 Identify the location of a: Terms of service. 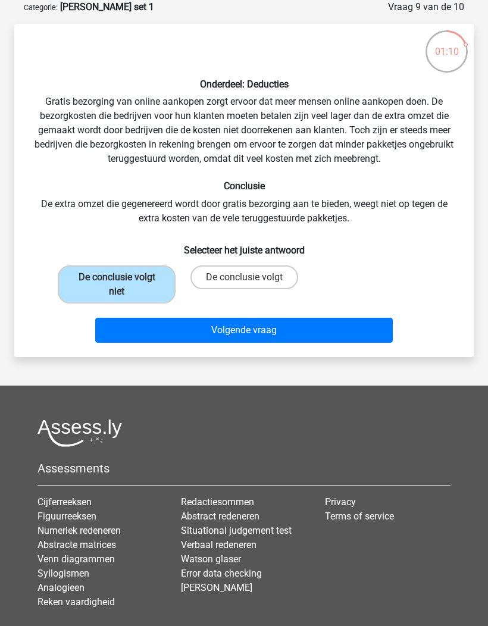
(359, 516).